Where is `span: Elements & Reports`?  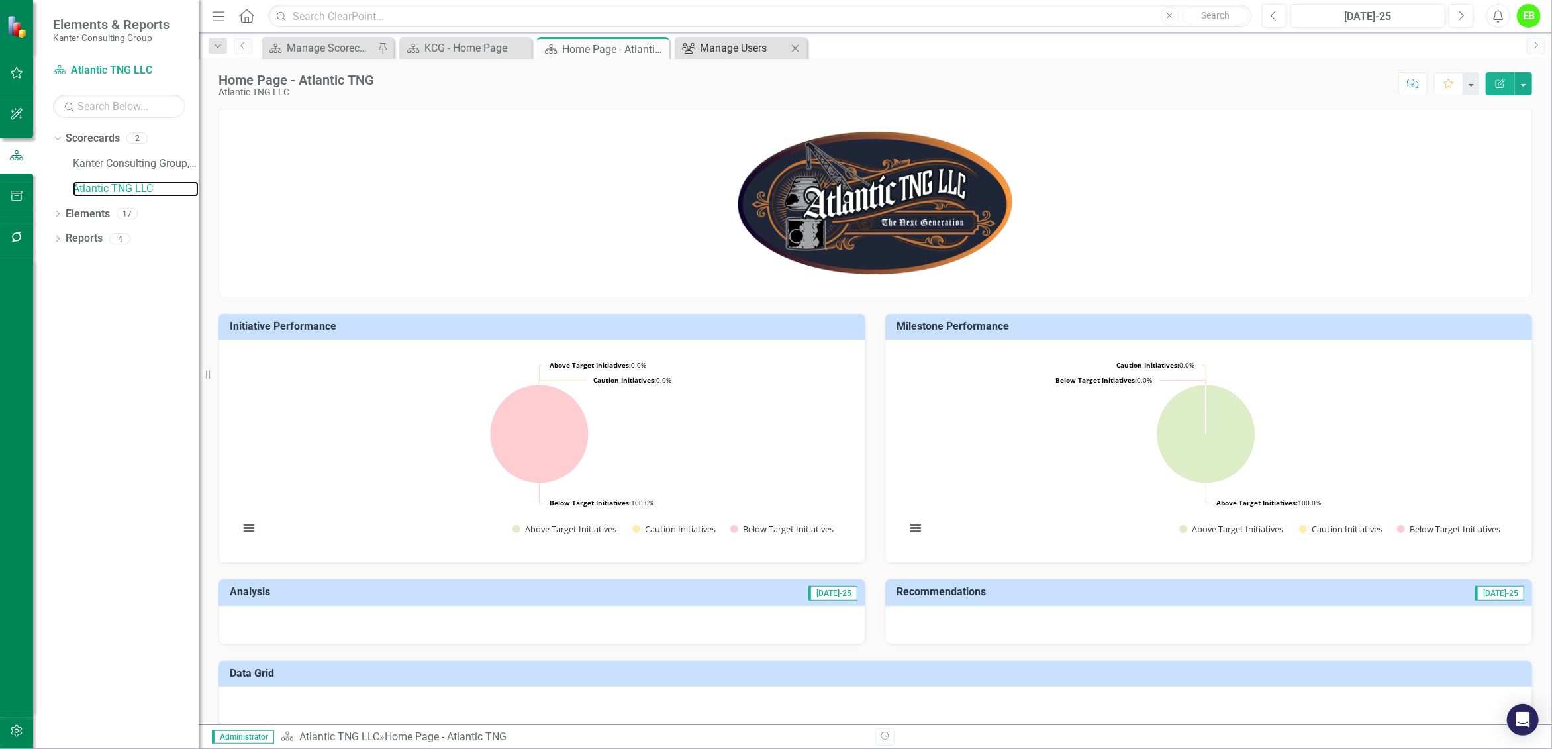
span: Elements & Reports is located at coordinates (111, 24).